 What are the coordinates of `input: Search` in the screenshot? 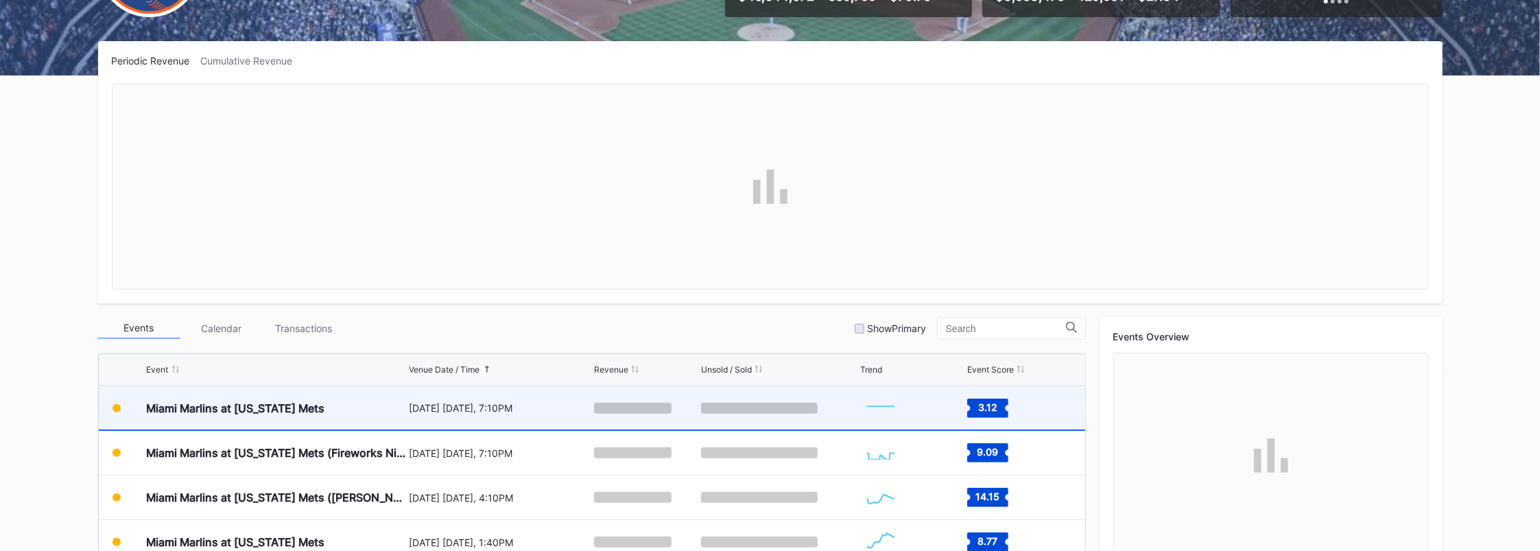 It's located at (1006, 329).